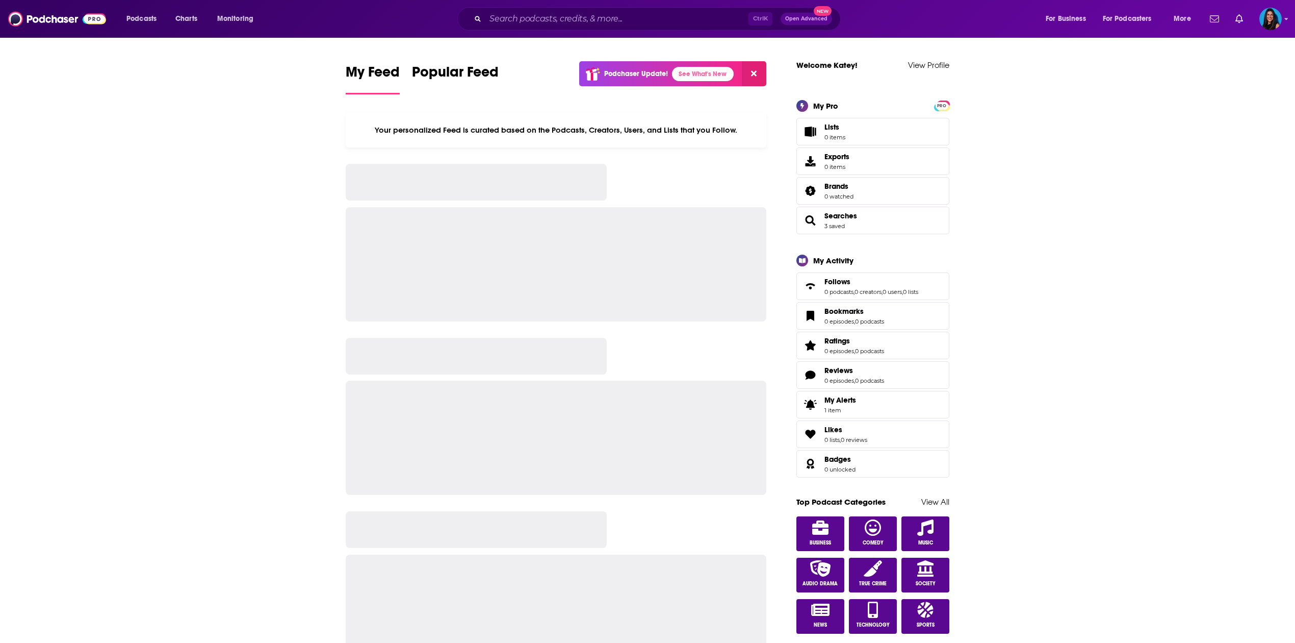 The image size is (1295, 643). I want to click on a: Exports, so click(873, 161).